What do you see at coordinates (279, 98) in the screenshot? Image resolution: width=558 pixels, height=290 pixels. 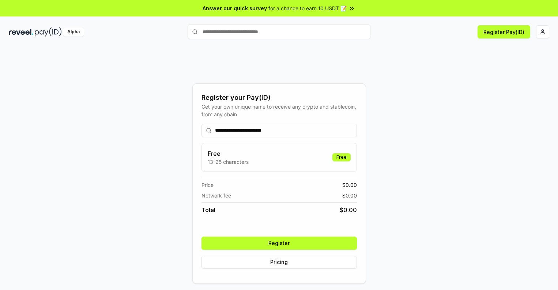 I see `div: Register your Pay(ID)` at bounding box center [279, 98].